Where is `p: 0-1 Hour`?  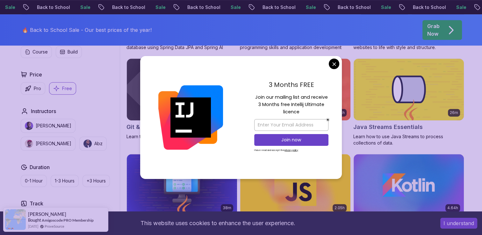 p: 0-1 Hour is located at coordinates (34, 181).